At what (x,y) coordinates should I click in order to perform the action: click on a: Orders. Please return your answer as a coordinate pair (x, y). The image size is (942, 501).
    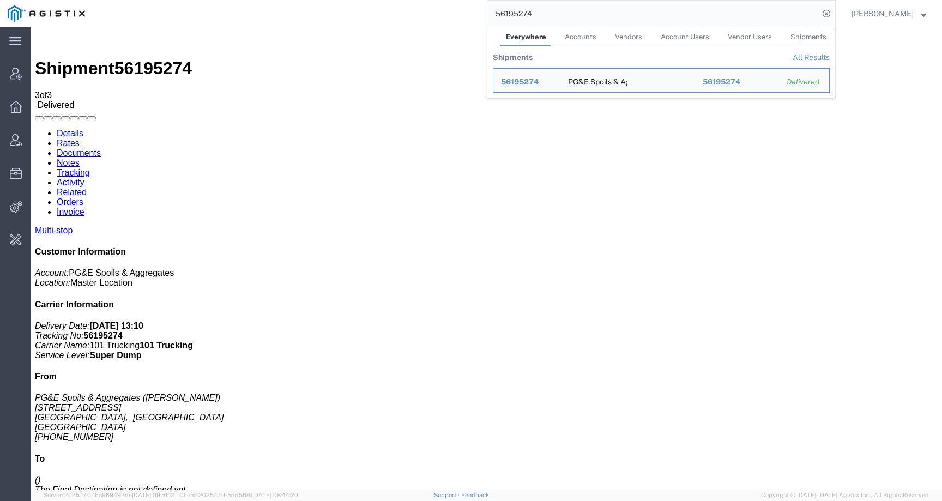
    Looking at the image, I should click on (39, 174).